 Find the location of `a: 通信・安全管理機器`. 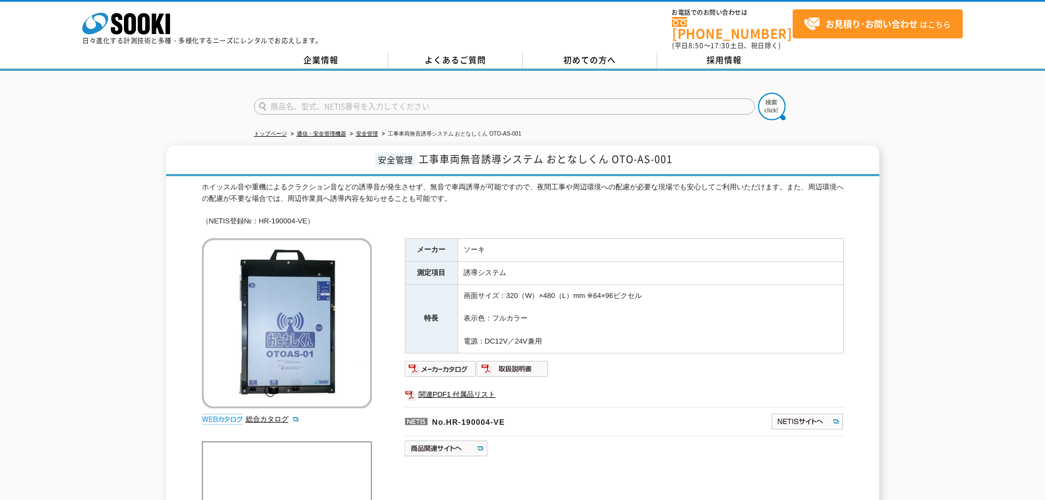

a: 通信・安全管理機器 is located at coordinates (321, 133).